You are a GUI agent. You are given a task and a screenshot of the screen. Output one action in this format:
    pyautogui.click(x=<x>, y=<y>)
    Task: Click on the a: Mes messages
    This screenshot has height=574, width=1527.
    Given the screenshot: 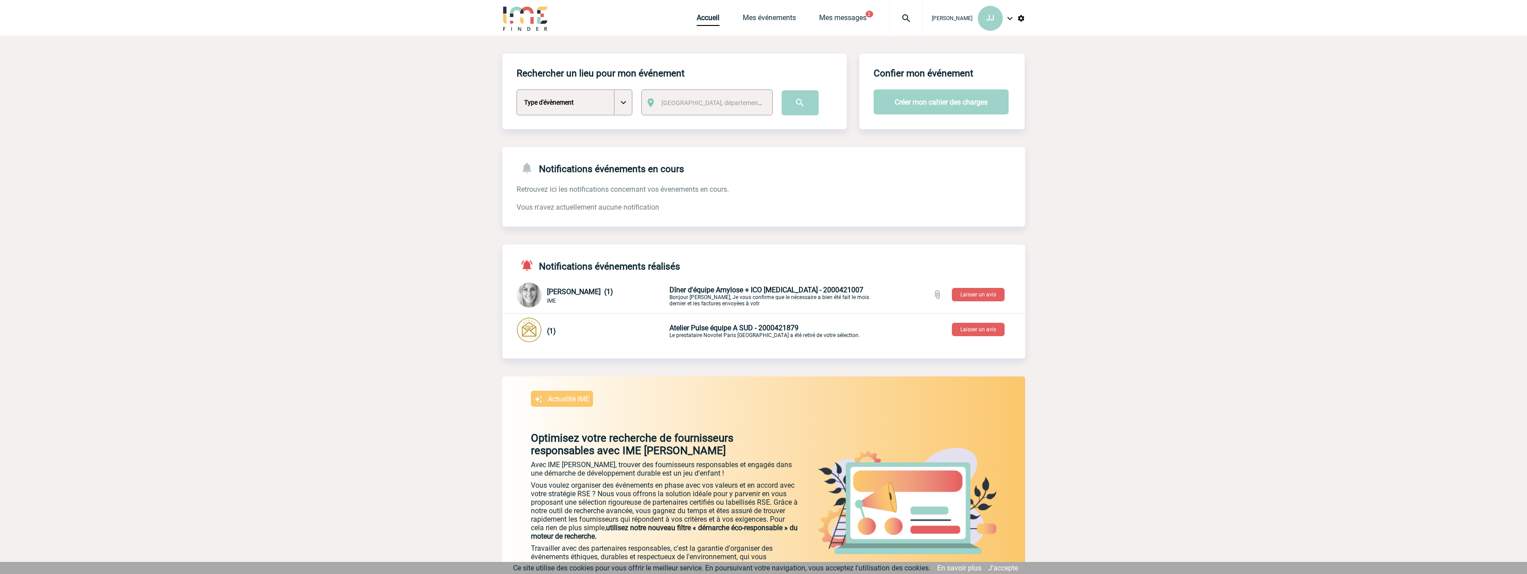 What is the action you would take?
    pyautogui.click(x=843, y=20)
    